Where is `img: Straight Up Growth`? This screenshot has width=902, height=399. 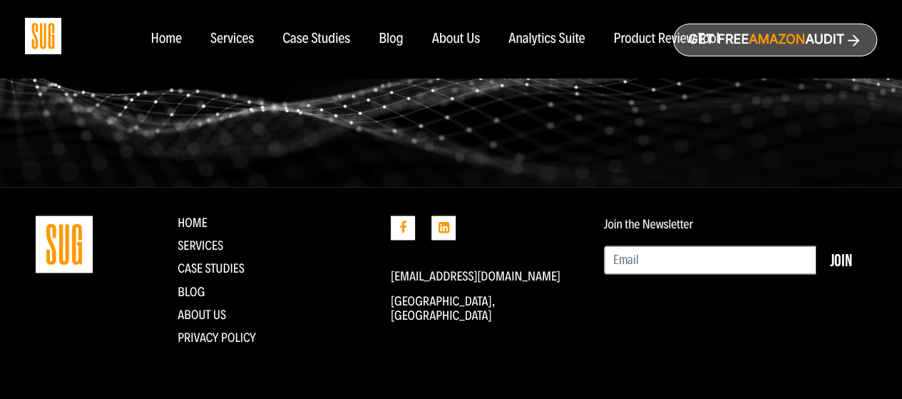 img: Straight Up Growth is located at coordinates (64, 244).